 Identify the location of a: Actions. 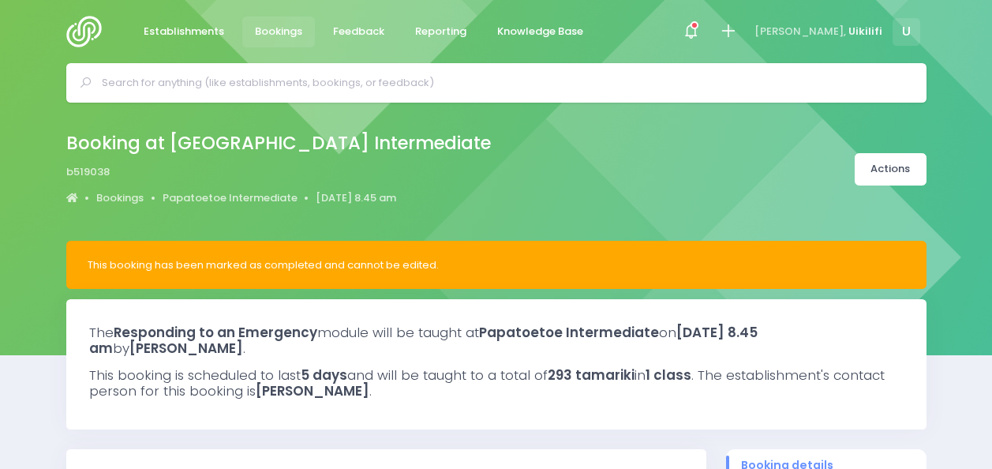
(890, 169).